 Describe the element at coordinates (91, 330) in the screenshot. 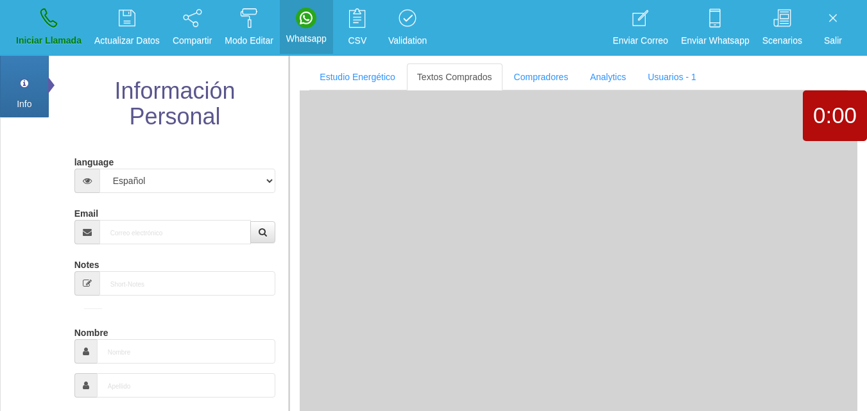

I see `label: Nombre` at that location.